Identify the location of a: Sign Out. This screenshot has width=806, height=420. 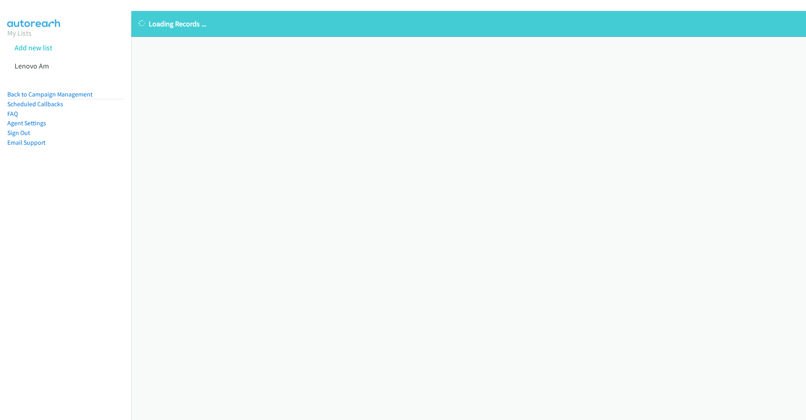
(19, 132).